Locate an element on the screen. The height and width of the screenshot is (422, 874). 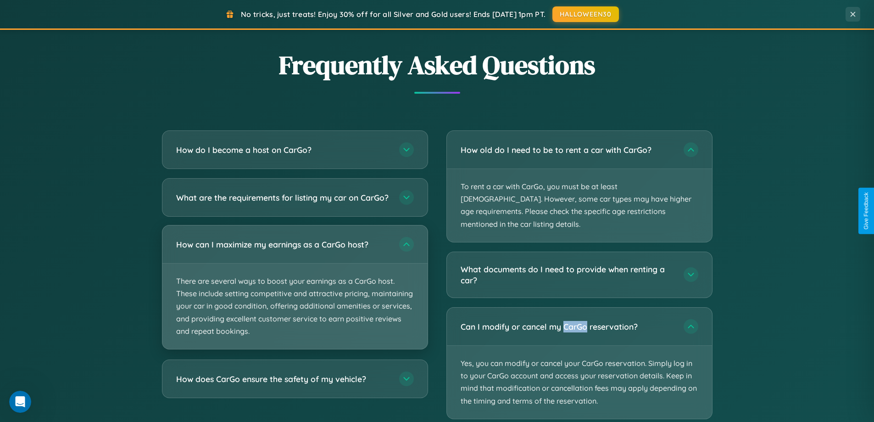
h3: How do I become a host on CarGo? is located at coordinates (283, 150).